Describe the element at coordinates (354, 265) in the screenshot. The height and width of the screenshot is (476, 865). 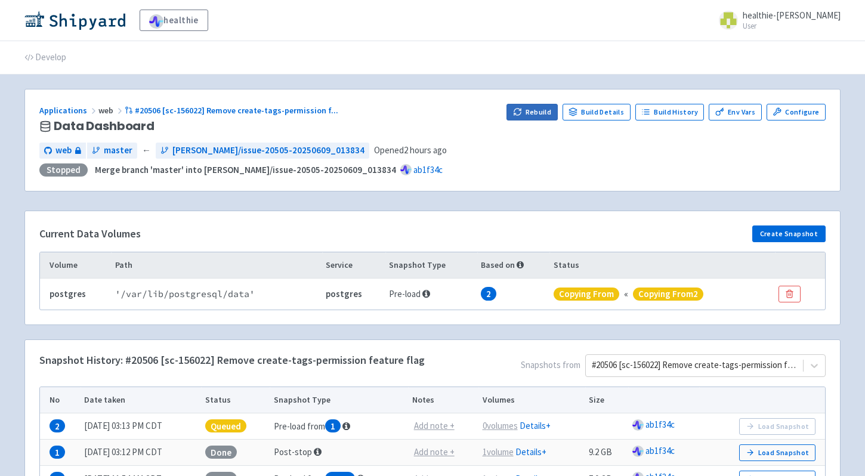
I see `th: Service` at that location.